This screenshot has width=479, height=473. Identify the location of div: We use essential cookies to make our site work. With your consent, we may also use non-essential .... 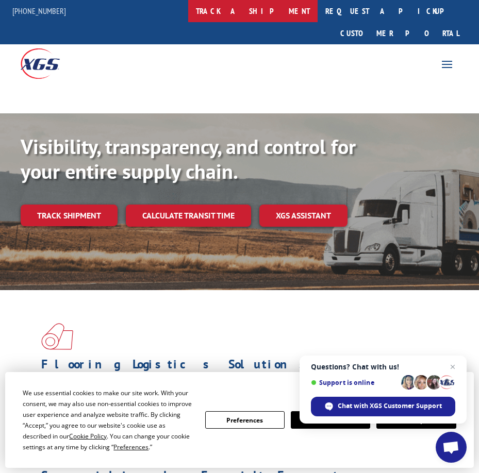
(107, 420).